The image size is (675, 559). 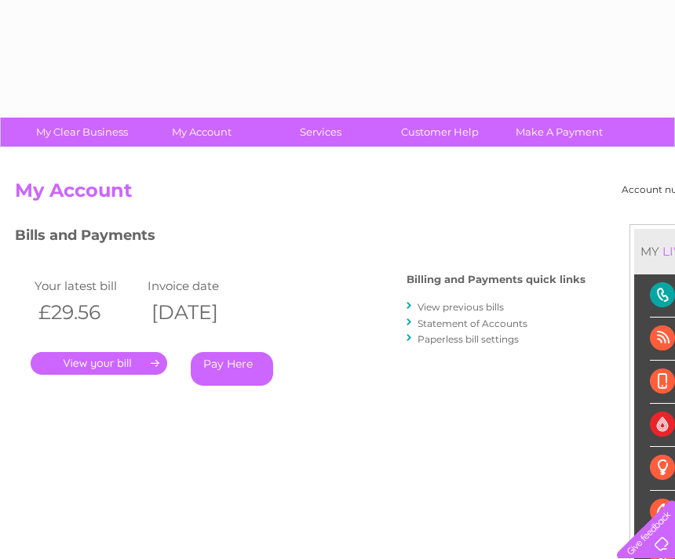 I want to click on th: £29.56, so click(x=87, y=312).